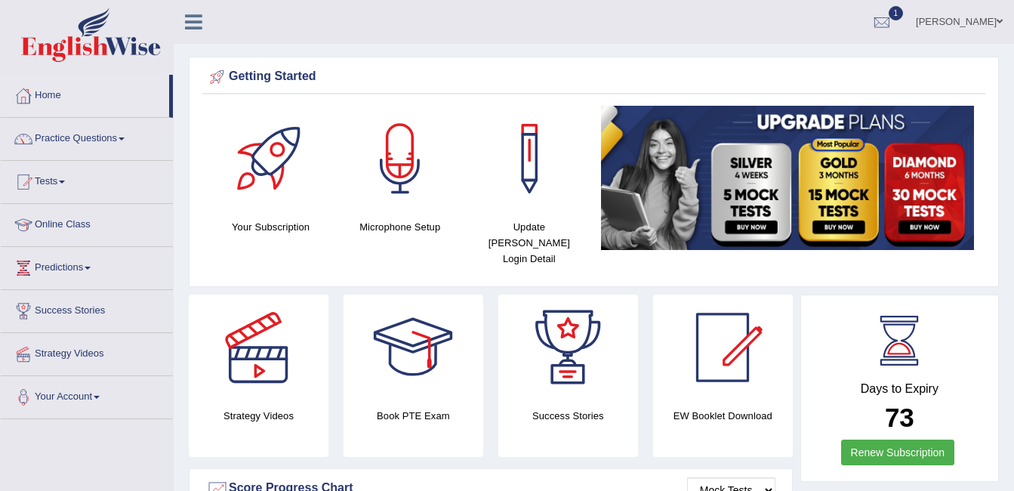  What do you see at coordinates (87, 137) in the screenshot?
I see `a: Practice Questions` at bounding box center [87, 137].